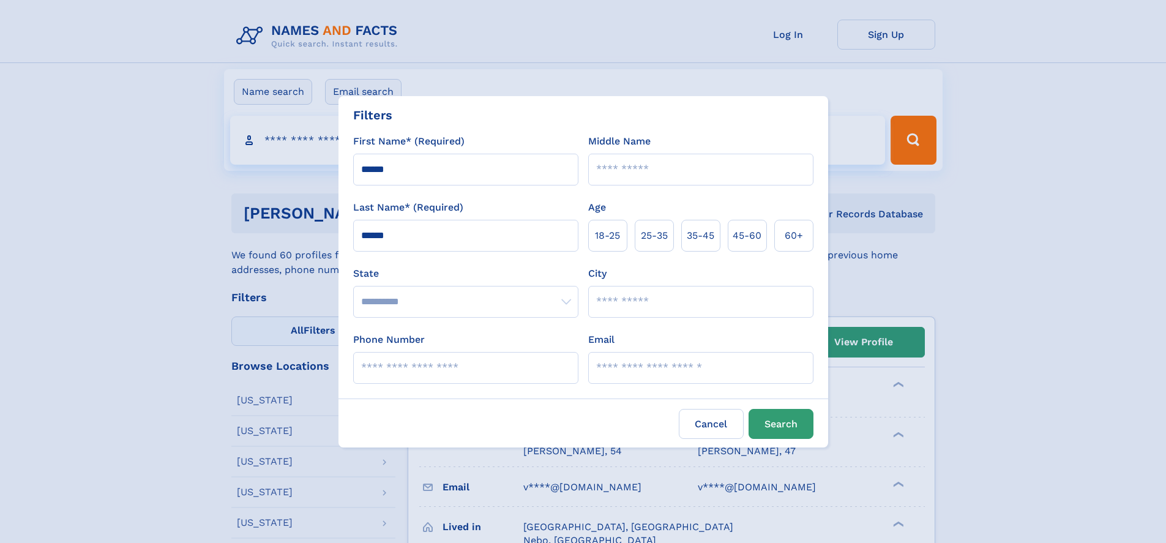 This screenshot has height=543, width=1166. What do you see at coordinates (607, 236) in the screenshot?
I see `span: 18‑25` at bounding box center [607, 236].